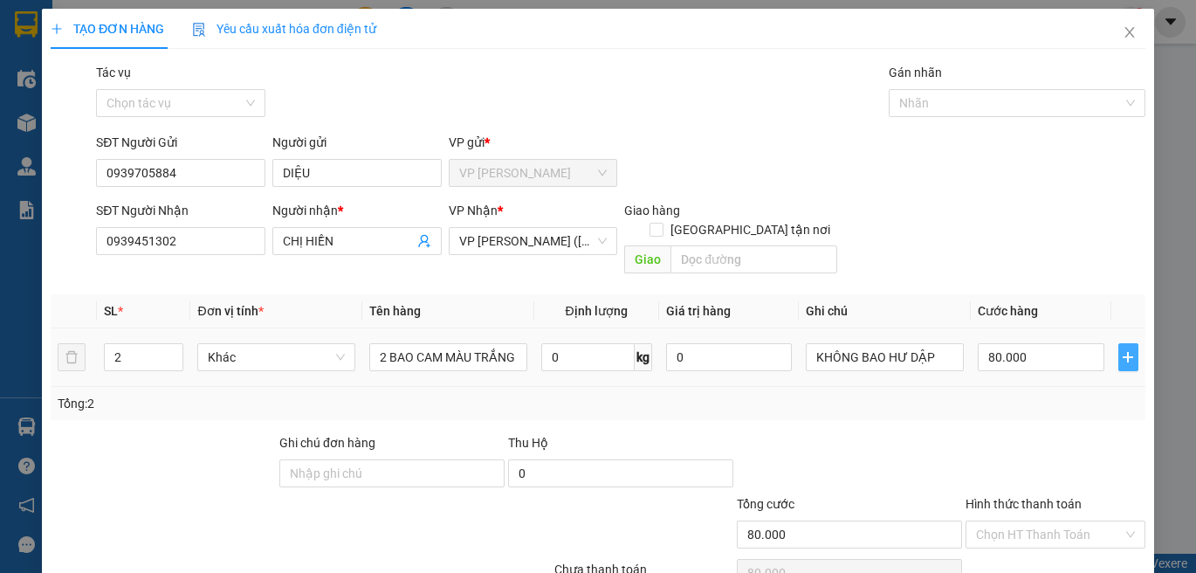  What do you see at coordinates (766, 504) in the screenshot?
I see `span: Tổng cước` at bounding box center [766, 504].